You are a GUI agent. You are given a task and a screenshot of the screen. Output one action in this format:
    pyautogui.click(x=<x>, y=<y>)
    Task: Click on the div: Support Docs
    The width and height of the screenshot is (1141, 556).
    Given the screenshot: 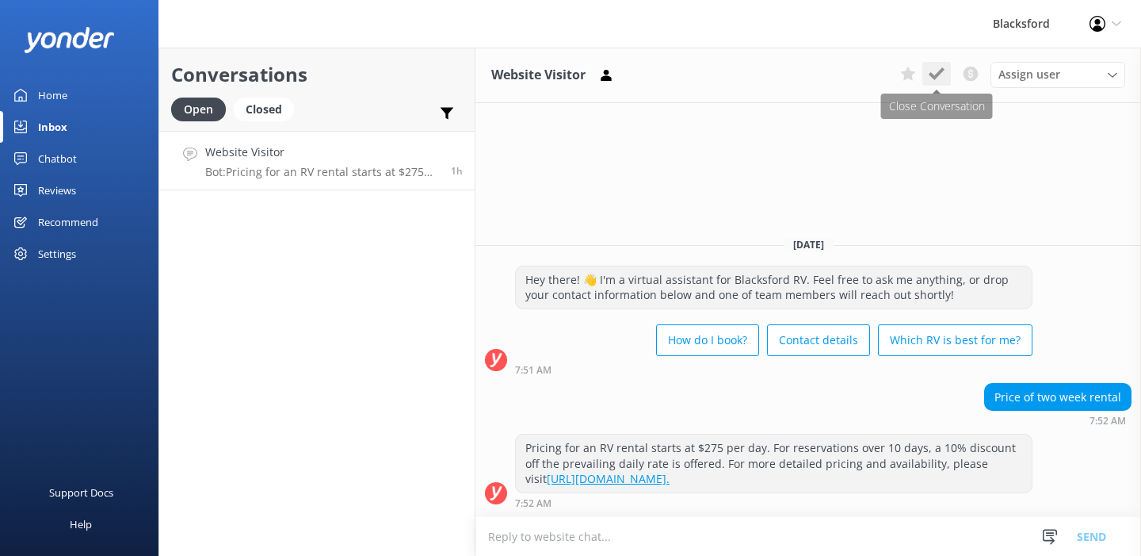 What is the action you would take?
    pyautogui.click(x=81, y=492)
    